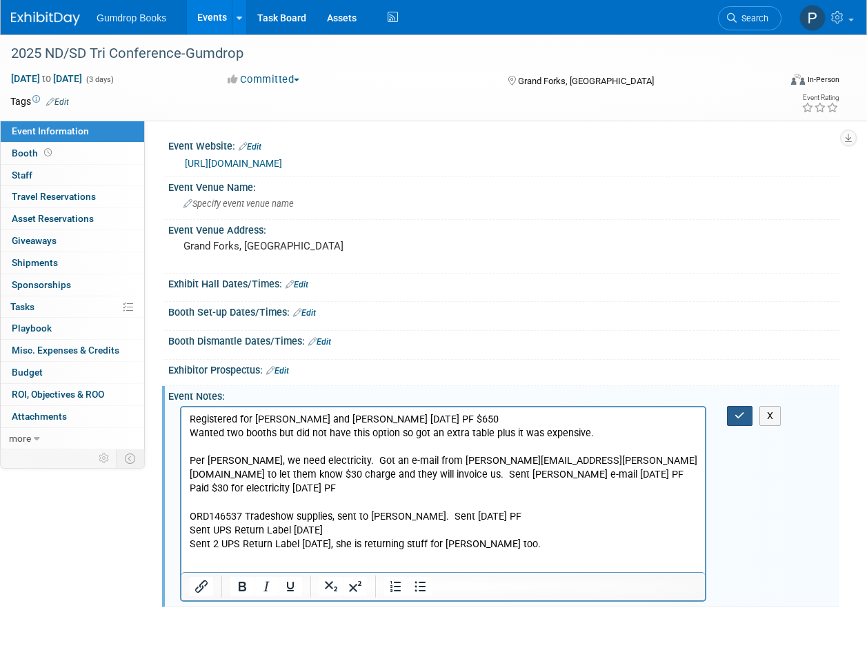 The width and height of the screenshot is (867, 652). What do you see at coordinates (72, 131) in the screenshot?
I see `a: Event Information` at bounding box center [72, 131].